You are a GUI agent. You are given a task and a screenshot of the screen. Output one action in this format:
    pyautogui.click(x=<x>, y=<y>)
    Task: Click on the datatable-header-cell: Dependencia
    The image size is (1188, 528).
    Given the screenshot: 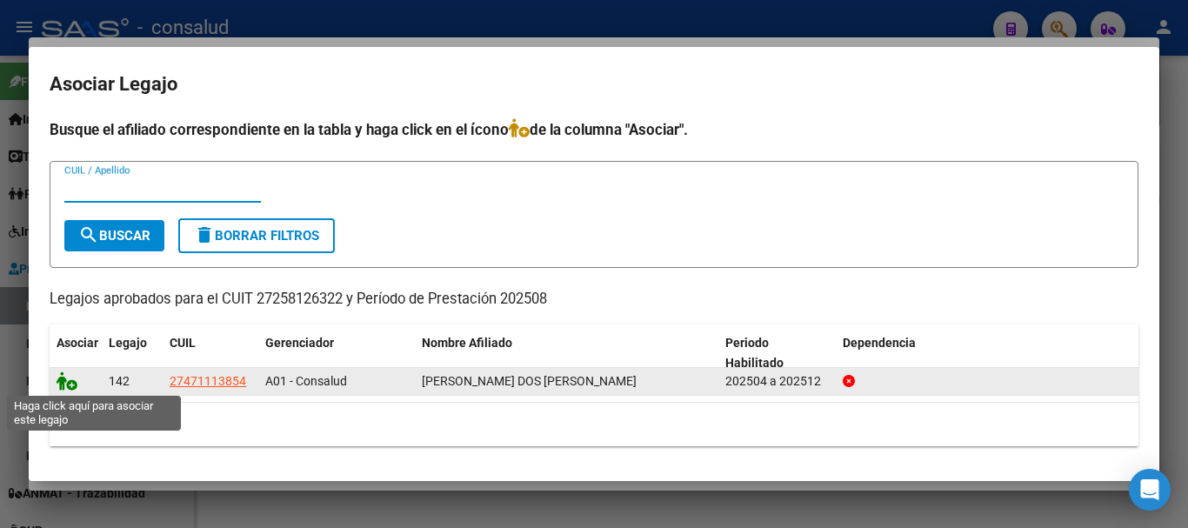 What is the action you would take?
    pyautogui.click(x=987, y=353)
    